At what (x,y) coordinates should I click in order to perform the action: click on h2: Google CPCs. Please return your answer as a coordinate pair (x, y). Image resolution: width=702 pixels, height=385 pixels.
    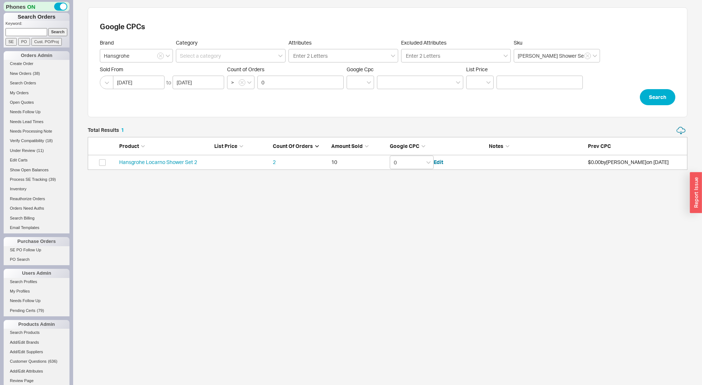
    Looking at the image, I should click on (122, 27).